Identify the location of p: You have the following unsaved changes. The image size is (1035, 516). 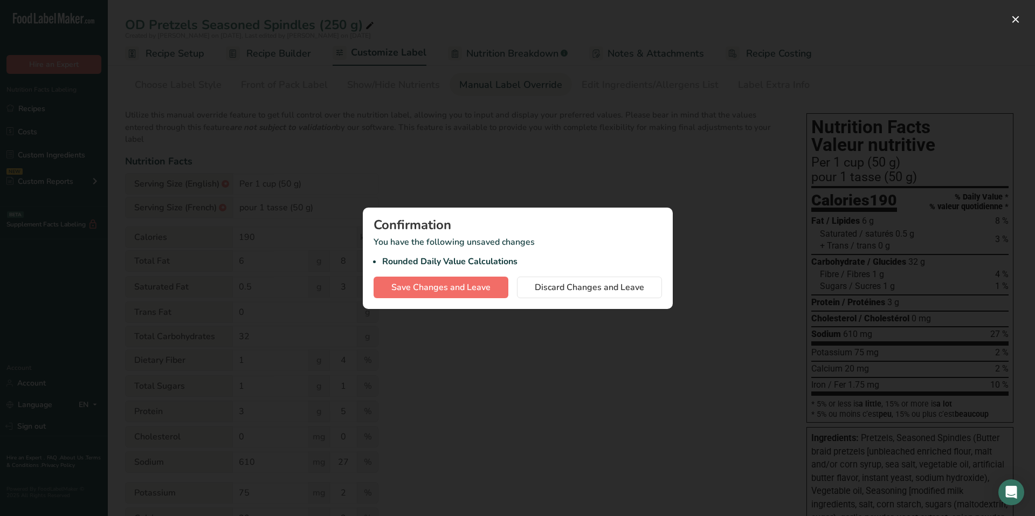
(517, 252).